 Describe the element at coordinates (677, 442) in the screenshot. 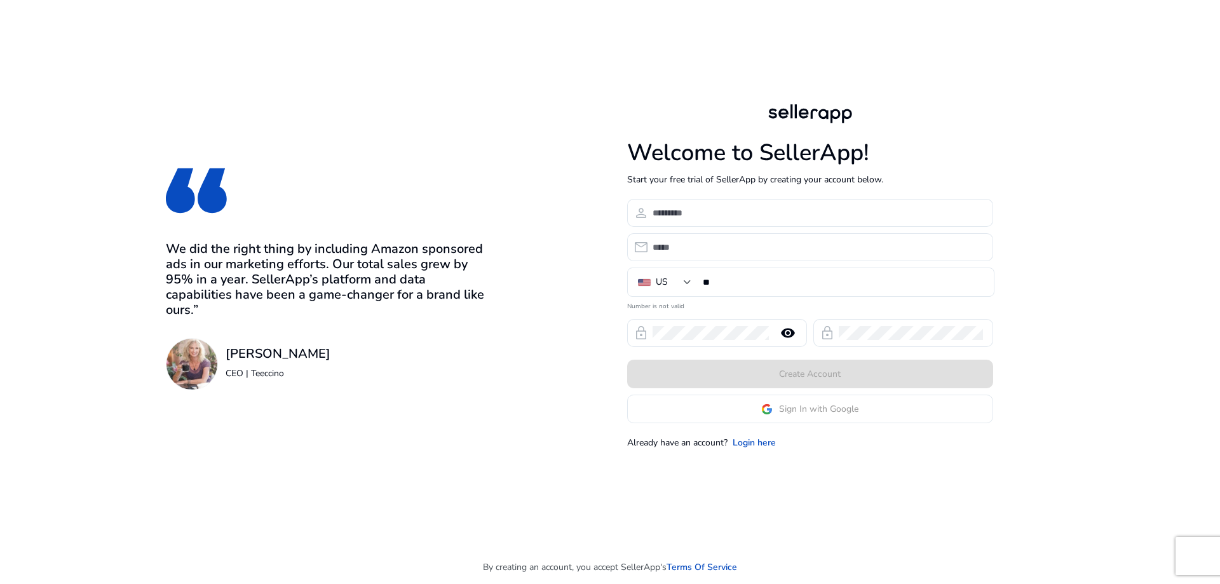

I see `p: Already have an account?` at that location.